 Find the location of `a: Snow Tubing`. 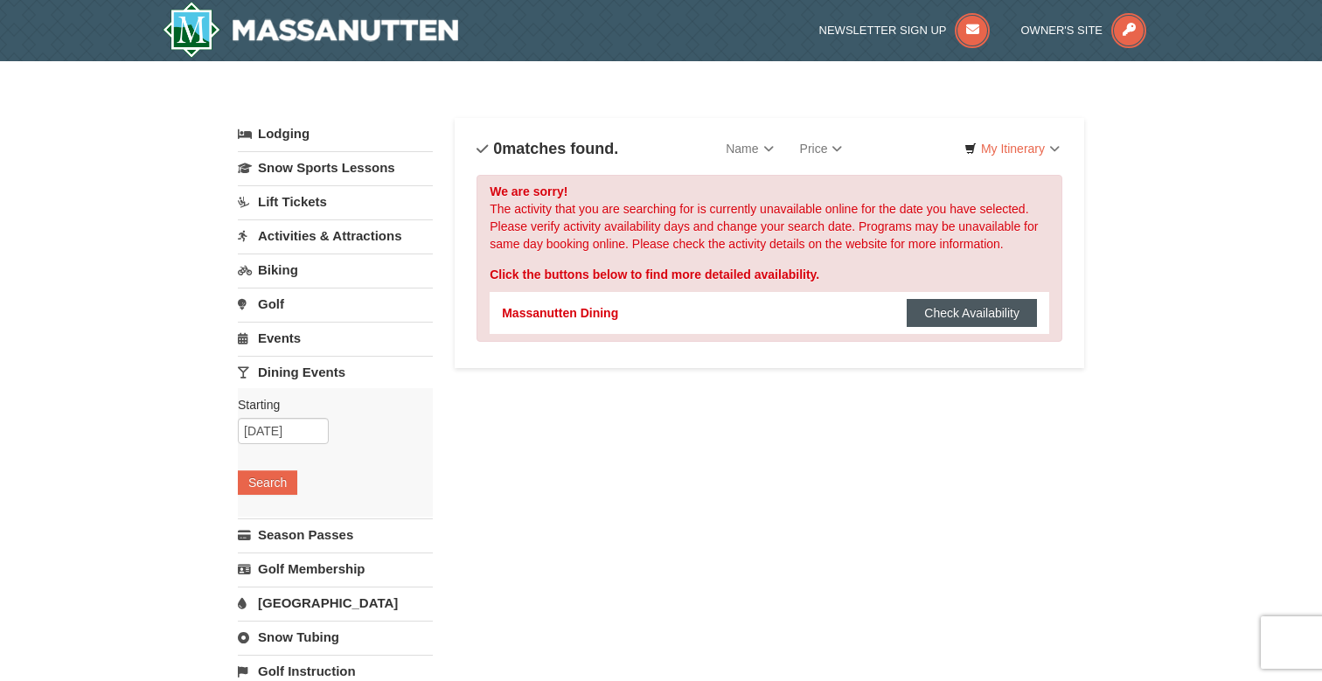

a: Snow Tubing is located at coordinates (335, 637).